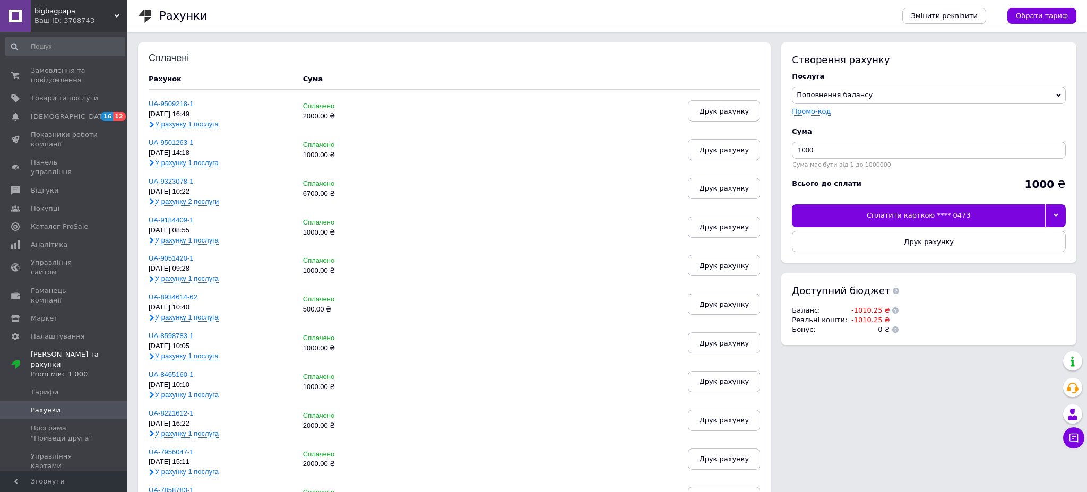 The image size is (1087, 492). I want to click on span: 12, so click(119, 116).